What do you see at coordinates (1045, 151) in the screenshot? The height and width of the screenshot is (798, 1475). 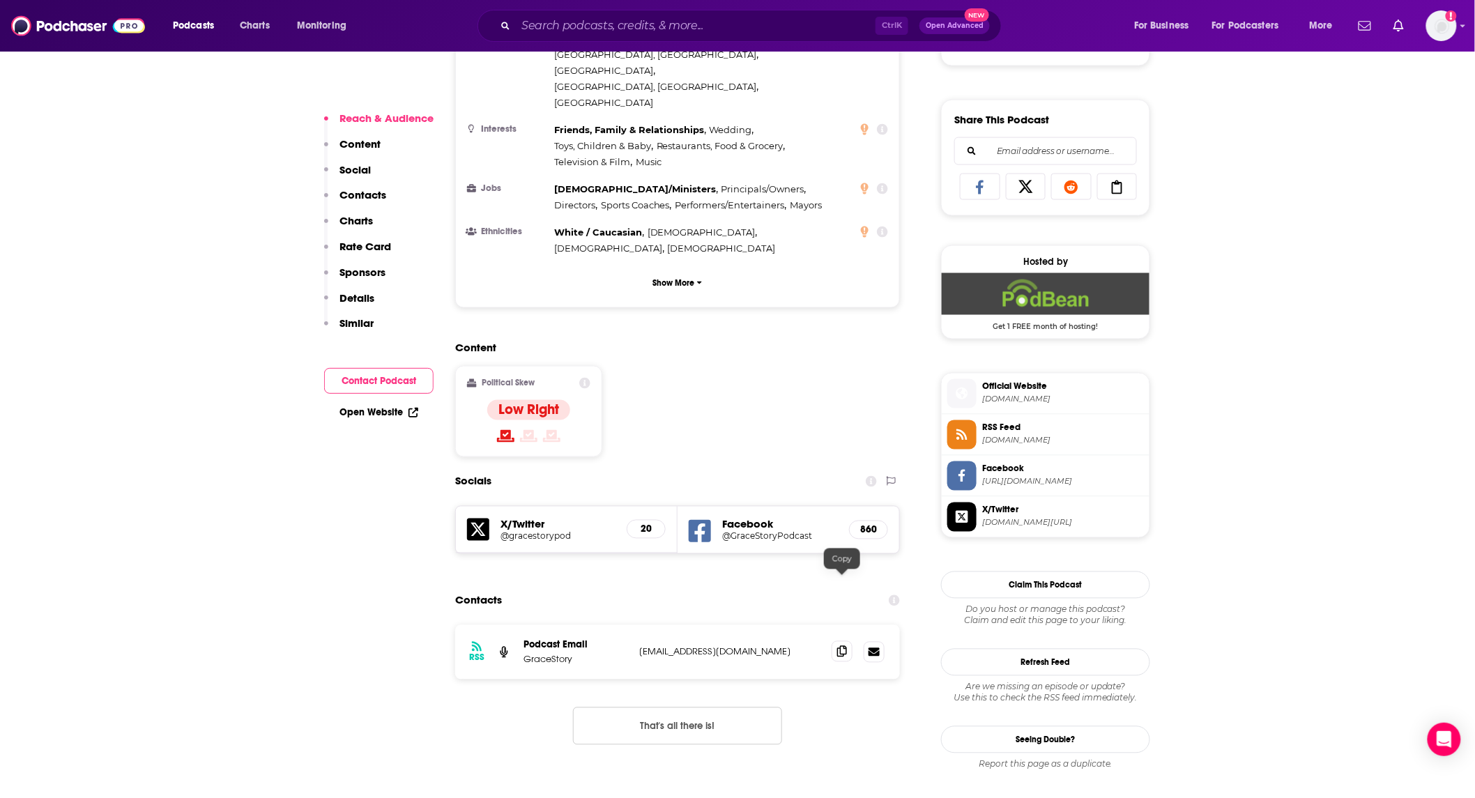 I see `div: Search followers` at bounding box center [1045, 151].